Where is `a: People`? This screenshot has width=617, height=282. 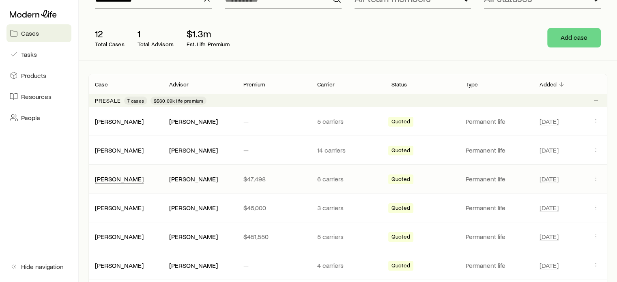 a: People is located at coordinates (39, 118).